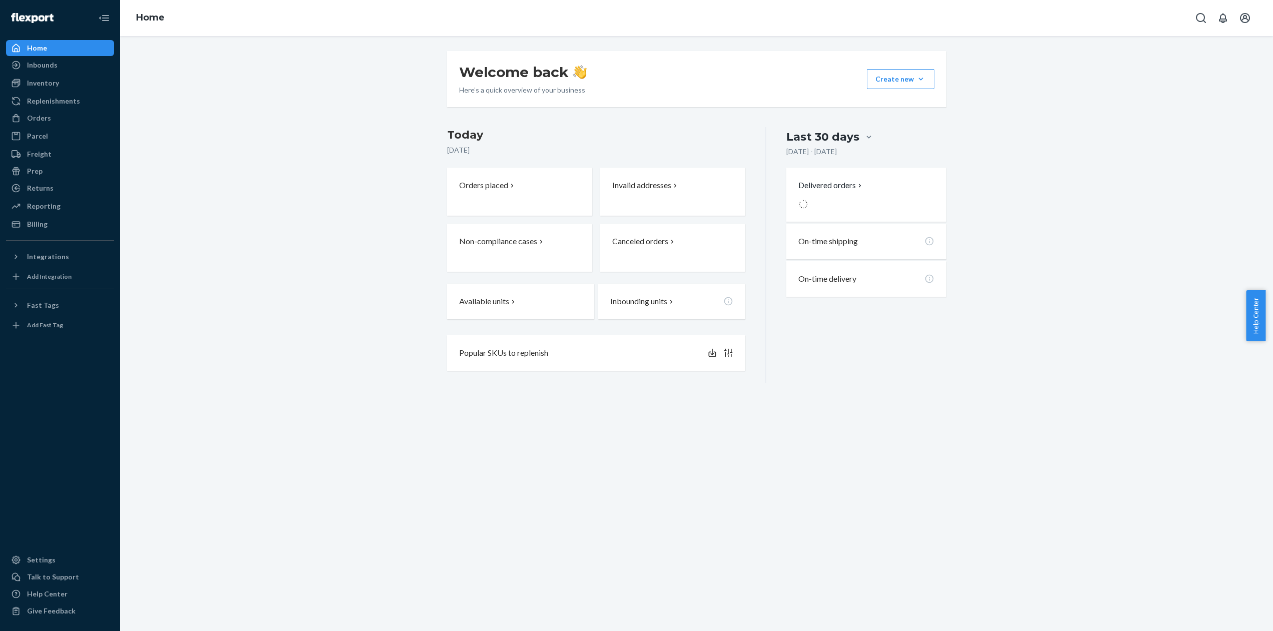 The height and width of the screenshot is (631, 1273). What do you see at coordinates (150, 18) in the screenshot?
I see `ol: breadcrumbs` at bounding box center [150, 18].